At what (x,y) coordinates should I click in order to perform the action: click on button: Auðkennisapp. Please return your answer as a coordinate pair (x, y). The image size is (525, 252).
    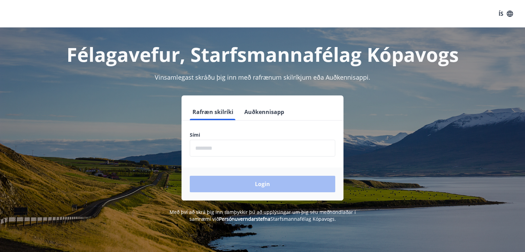
    Looking at the image, I should click on (264, 112).